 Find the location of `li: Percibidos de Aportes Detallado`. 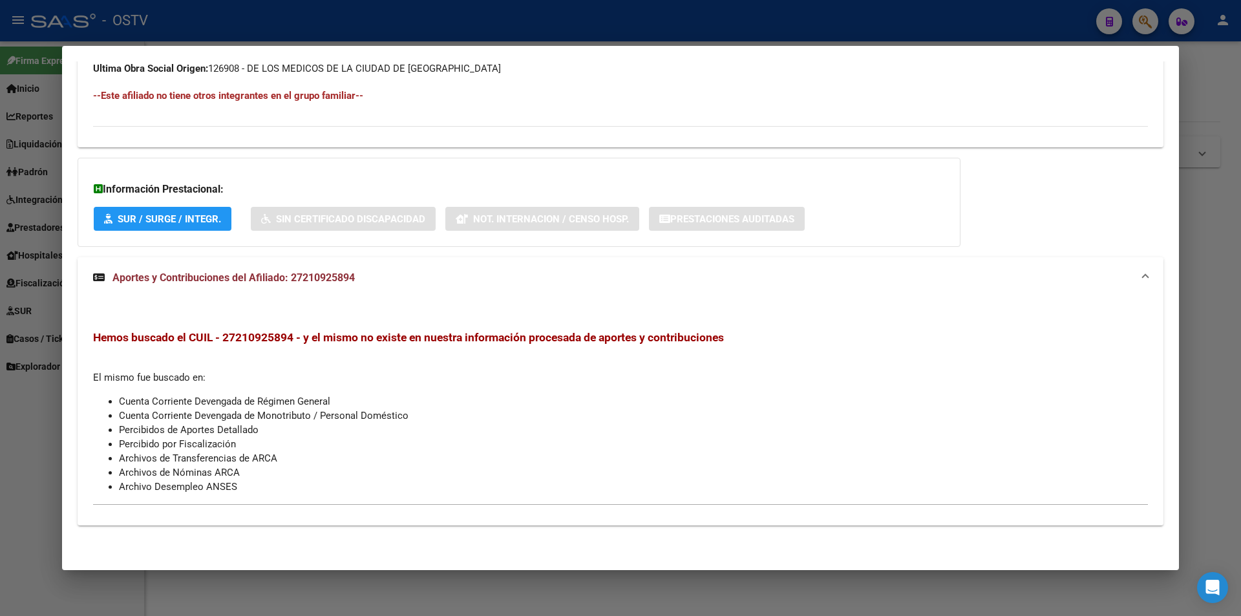

li: Percibidos de Aportes Detallado is located at coordinates (634, 430).